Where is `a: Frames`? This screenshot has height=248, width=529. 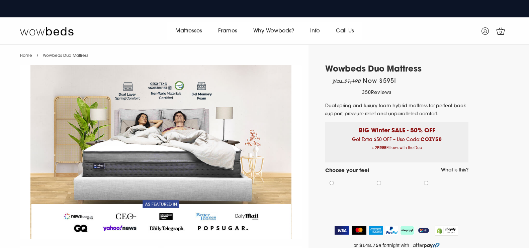 a: Frames is located at coordinates (228, 31).